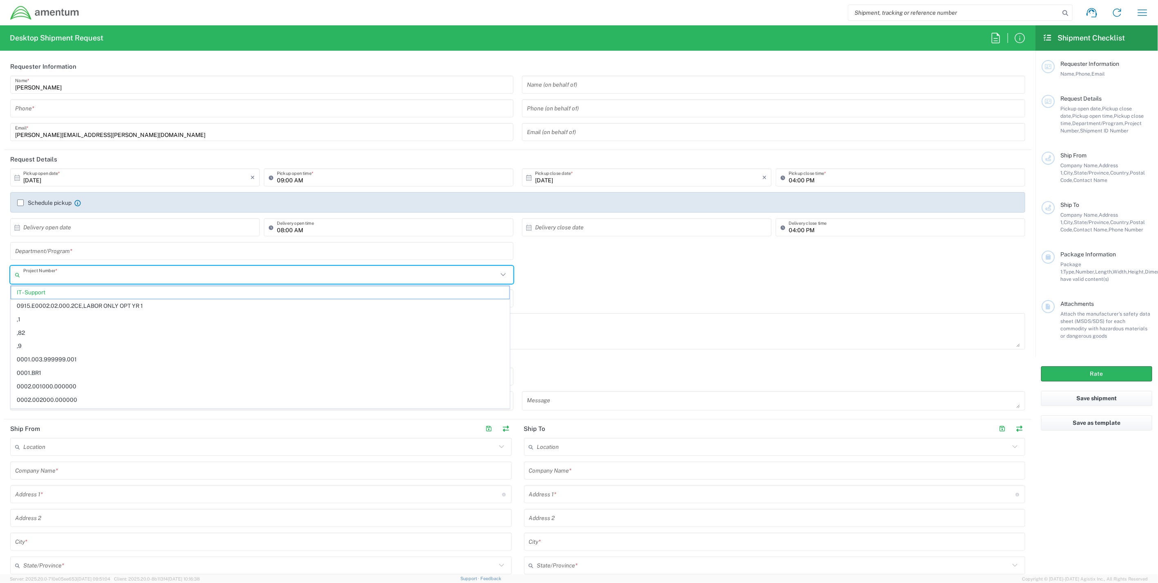 The width and height of the screenshot is (1158, 583). Describe the element at coordinates (157, 579) in the screenshot. I see `span: Client: 2025.20.0-8b113f4` at that location.